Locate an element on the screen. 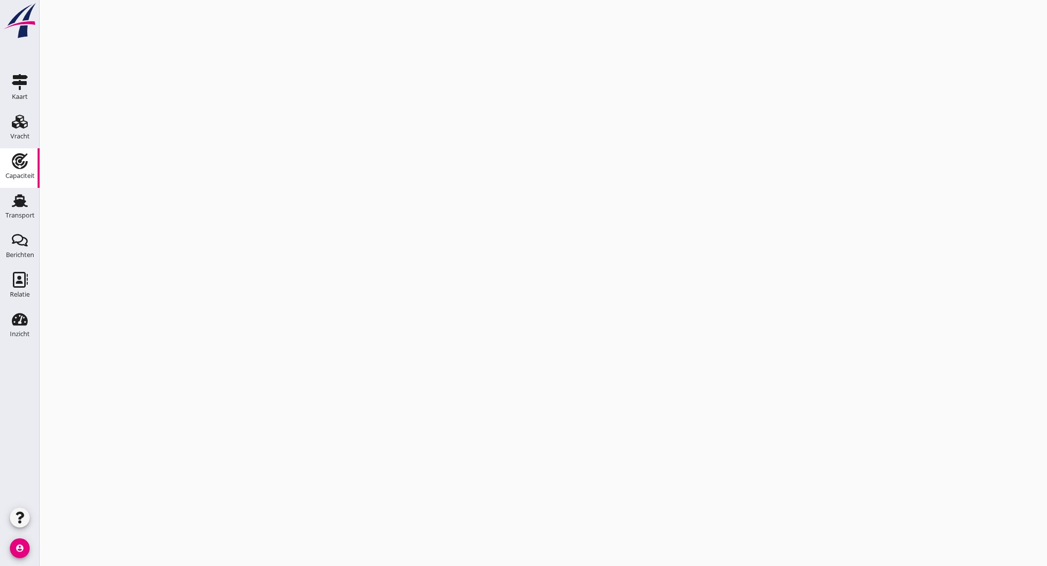  div: Transport is located at coordinates (20, 215).